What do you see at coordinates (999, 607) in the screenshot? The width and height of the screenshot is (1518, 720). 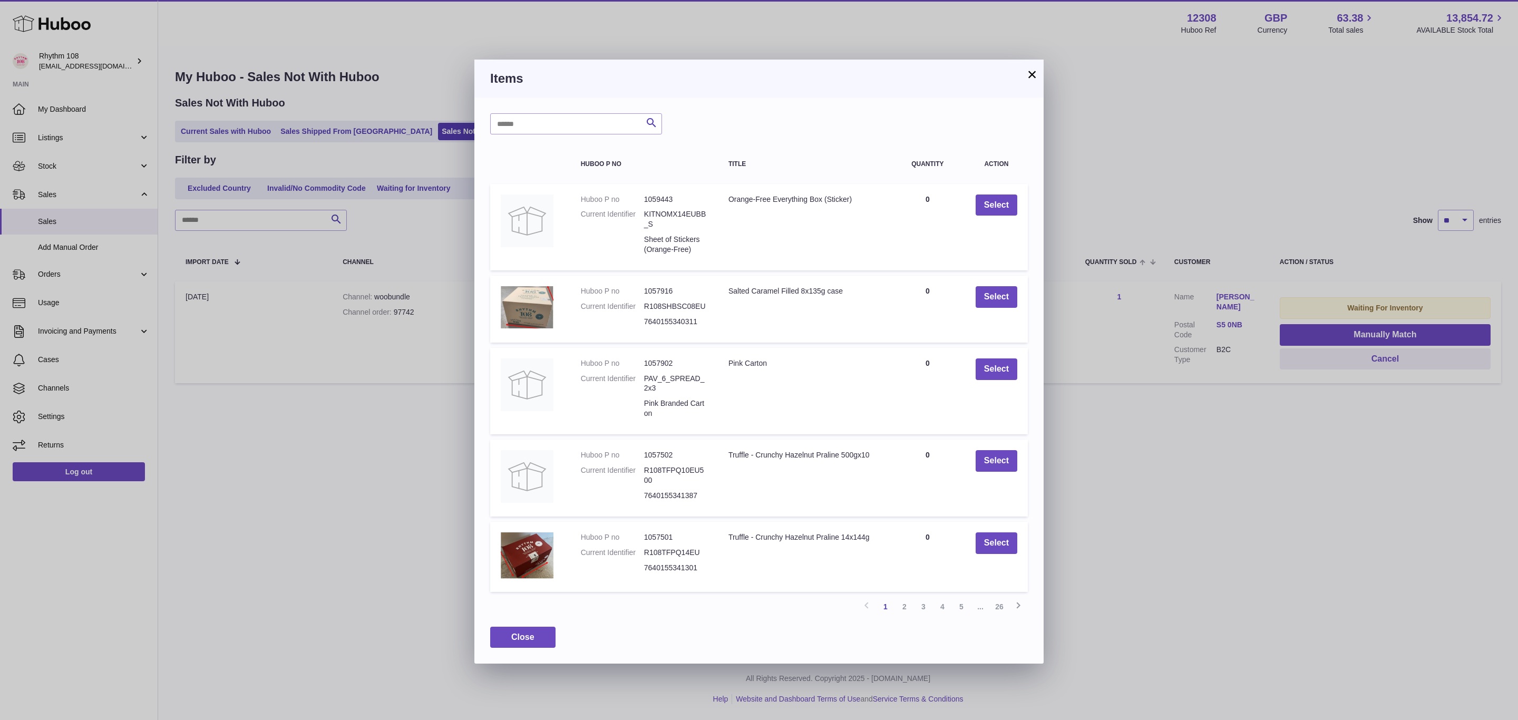 I see `a: 26` at bounding box center [999, 607].